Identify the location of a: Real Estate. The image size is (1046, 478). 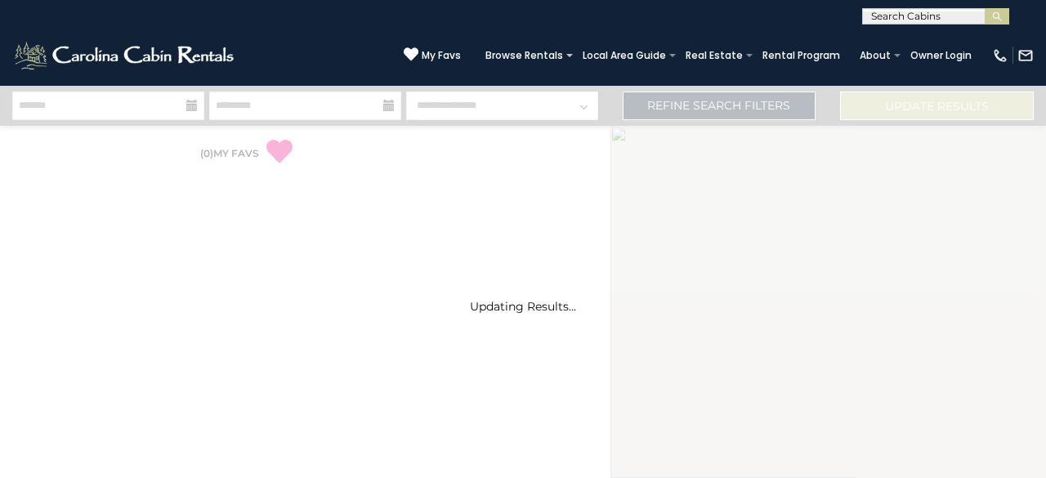
(714, 56).